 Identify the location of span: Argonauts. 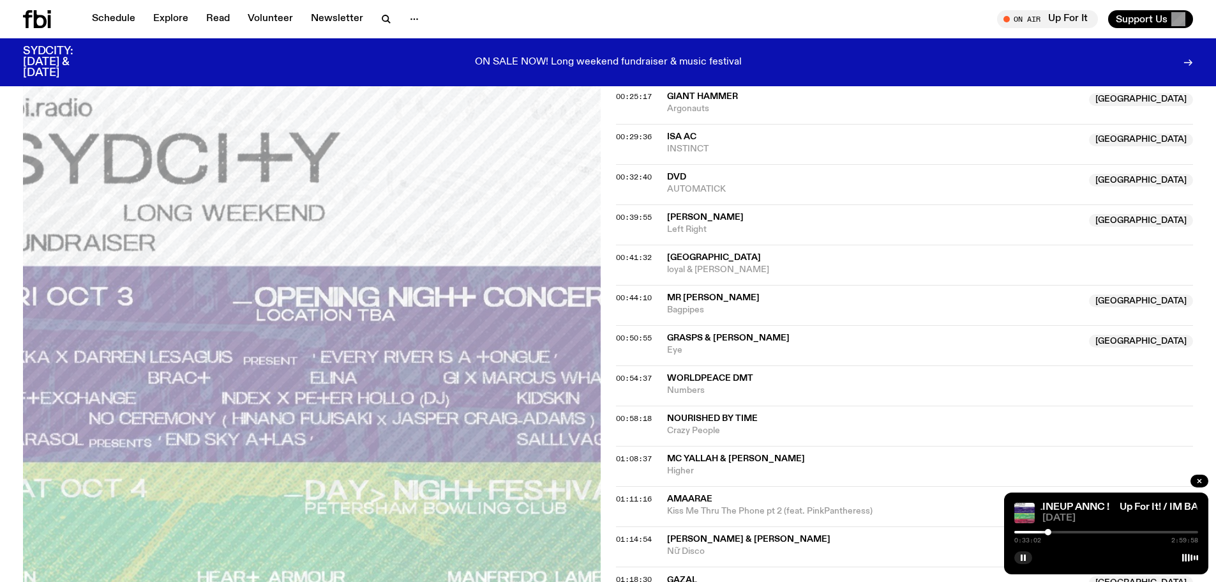
(875, 109).